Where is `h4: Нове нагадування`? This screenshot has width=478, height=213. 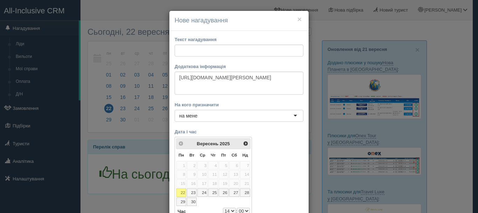 h4: Нове нагадування is located at coordinates (239, 21).